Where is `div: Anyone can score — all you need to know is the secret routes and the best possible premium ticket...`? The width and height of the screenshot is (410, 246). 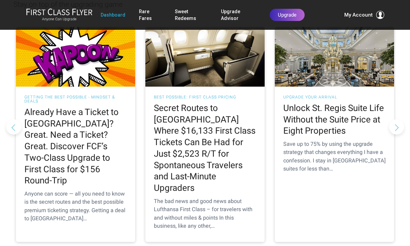
div: Anyone can score — all you need to know is the secret routes and the best possible premium ticket... is located at coordinates (76, 206).